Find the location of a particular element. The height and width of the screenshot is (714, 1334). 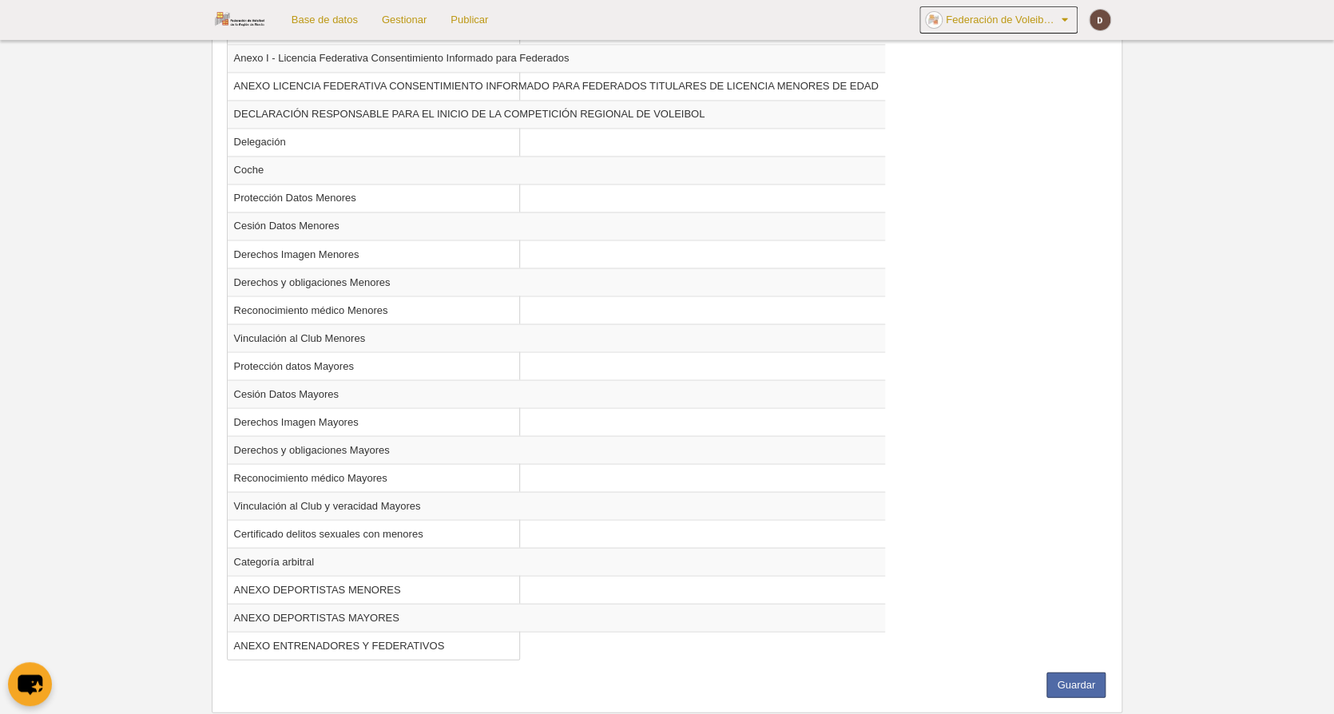

td: Vinculación al Club y veracidad Mayores is located at coordinates (556, 505).